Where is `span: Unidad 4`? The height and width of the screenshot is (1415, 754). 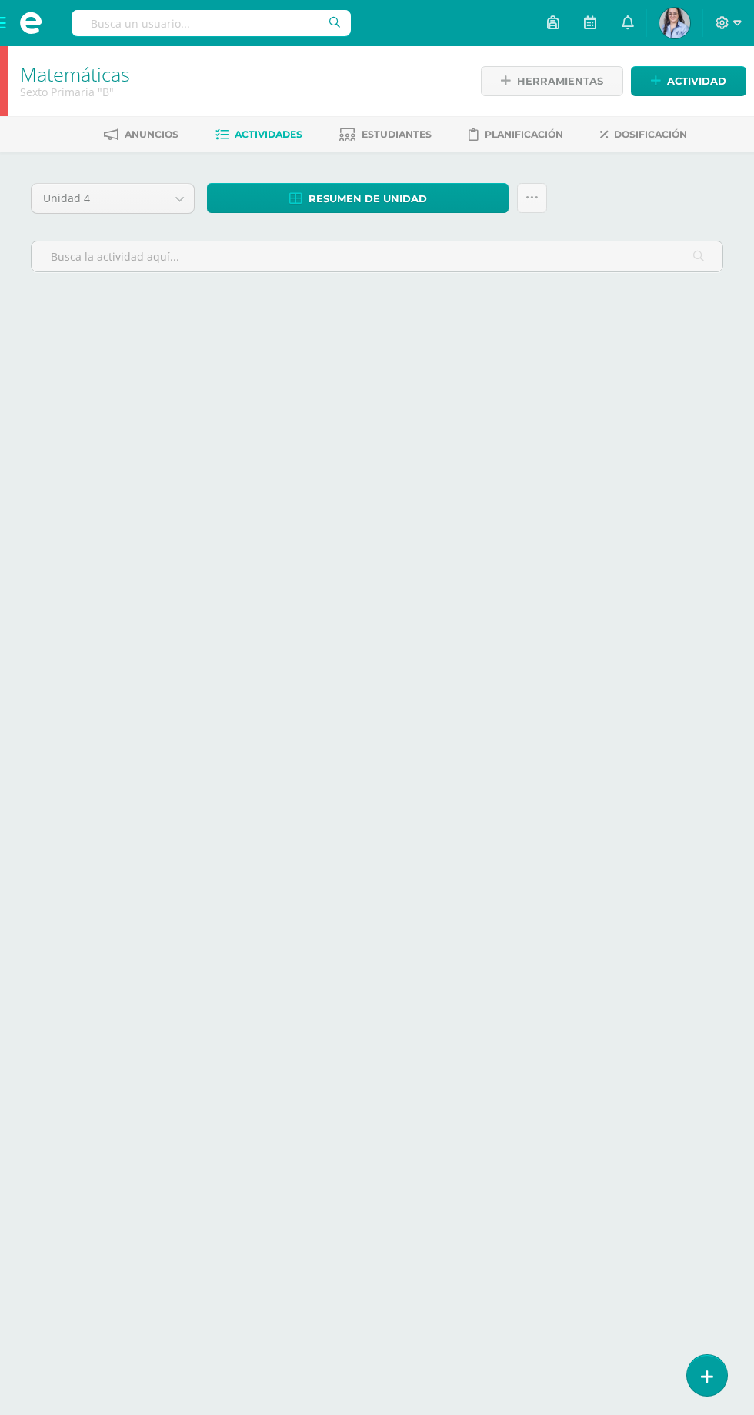
span: Unidad 4 is located at coordinates (98, 198).